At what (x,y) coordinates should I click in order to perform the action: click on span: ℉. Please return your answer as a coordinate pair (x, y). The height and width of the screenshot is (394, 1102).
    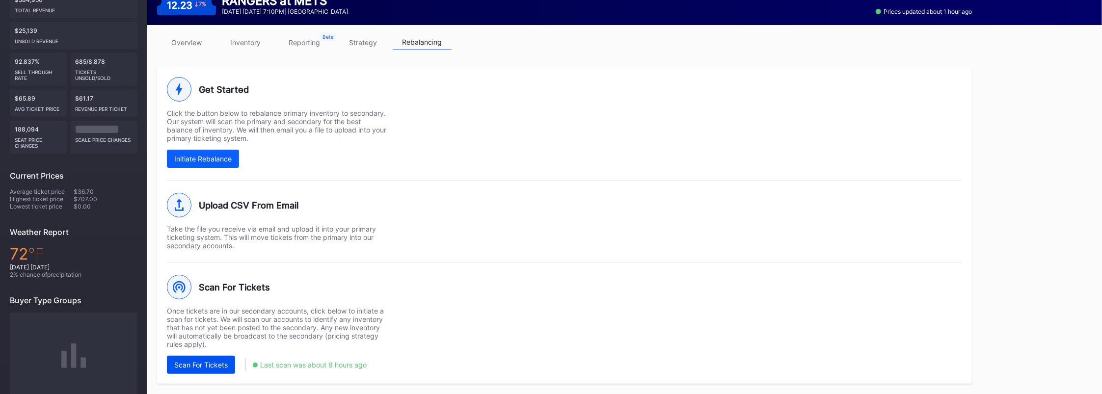
    Looking at the image, I should click on (36, 254).